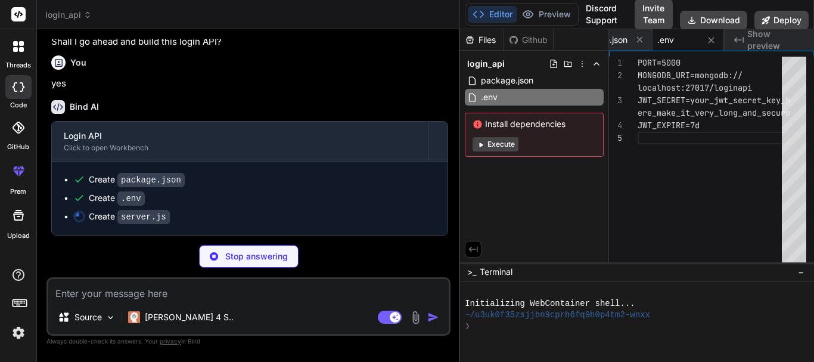  I want to click on div: Click to open Workbench, so click(240, 148).